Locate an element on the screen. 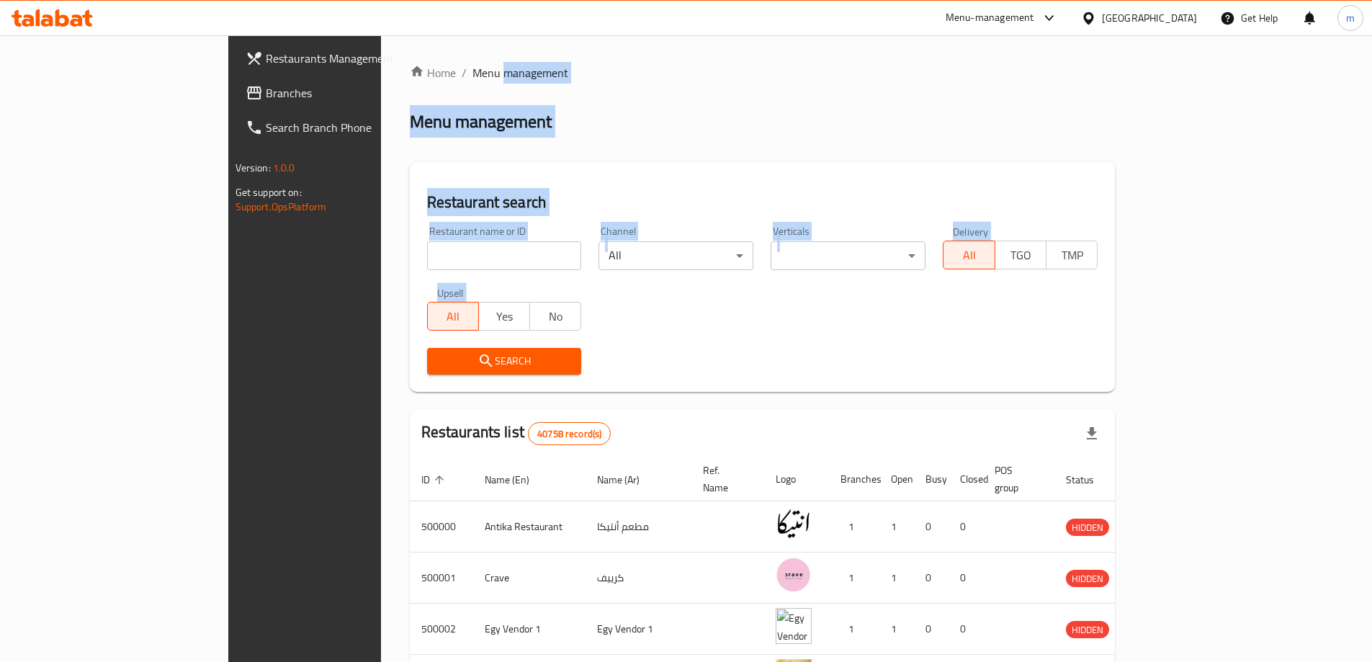 Image resolution: width=1372 pixels, height=662 pixels. span: No is located at coordinates (555, 316).